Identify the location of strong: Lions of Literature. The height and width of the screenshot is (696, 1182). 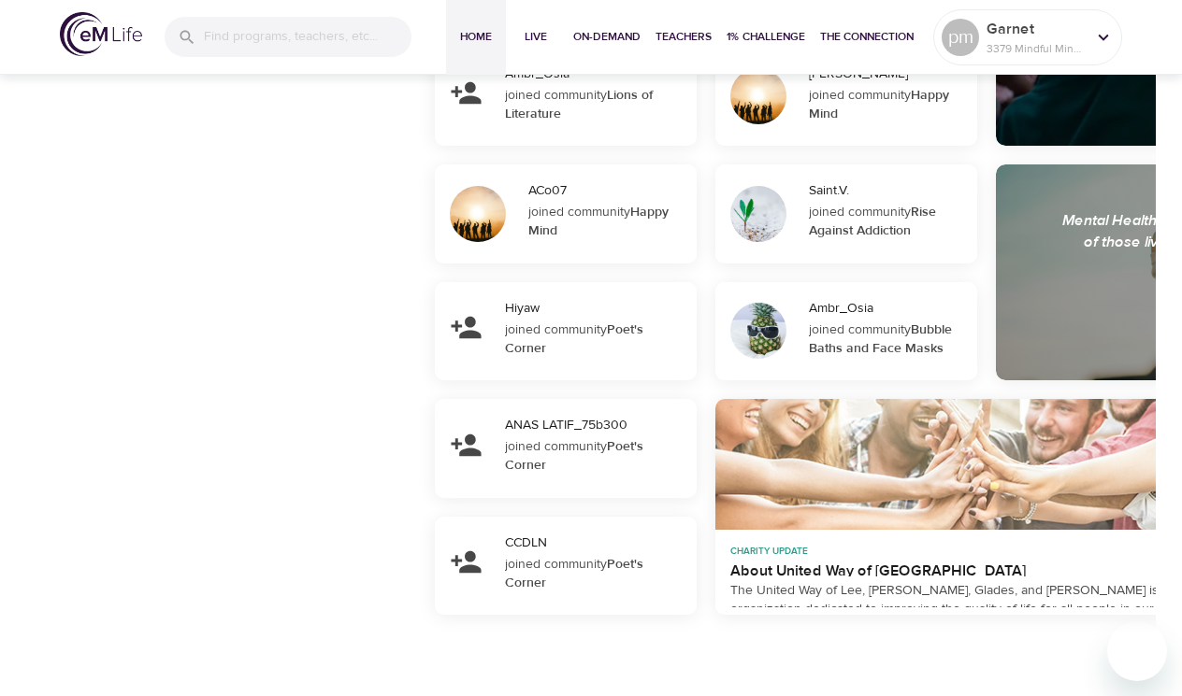
(579, 105).